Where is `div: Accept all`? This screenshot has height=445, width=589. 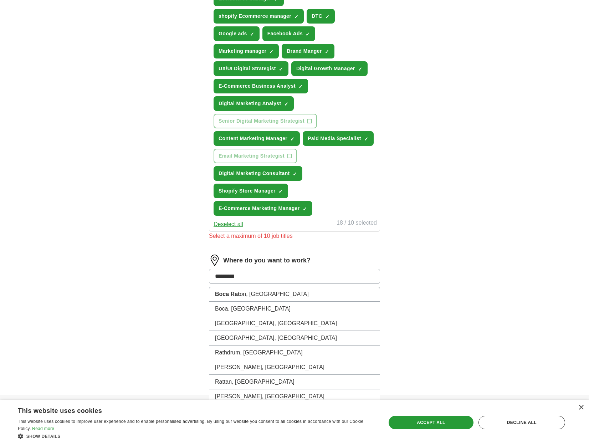
div: Accept all is located at coordinates (431, 423).